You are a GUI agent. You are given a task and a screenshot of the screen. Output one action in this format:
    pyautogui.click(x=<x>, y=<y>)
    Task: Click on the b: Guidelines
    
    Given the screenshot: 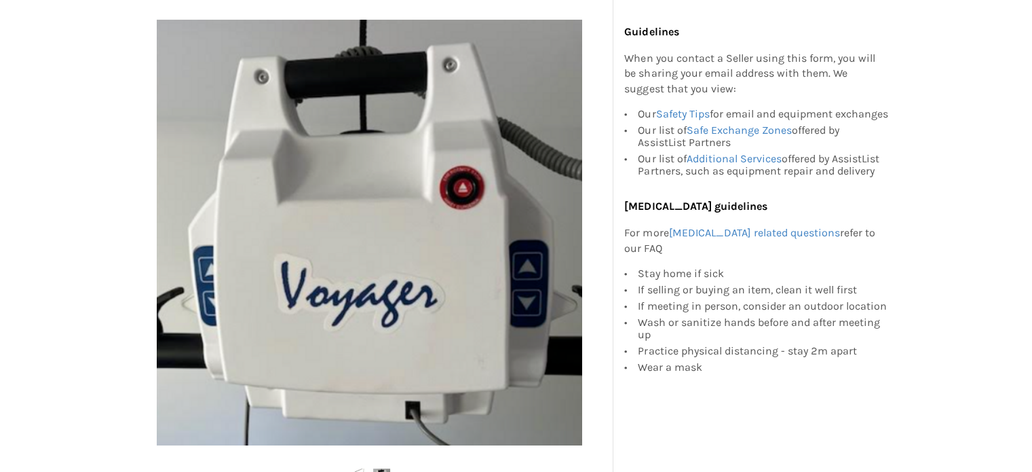 What is the action you would take?
    pyautogui.click(x=652, y=31)
    